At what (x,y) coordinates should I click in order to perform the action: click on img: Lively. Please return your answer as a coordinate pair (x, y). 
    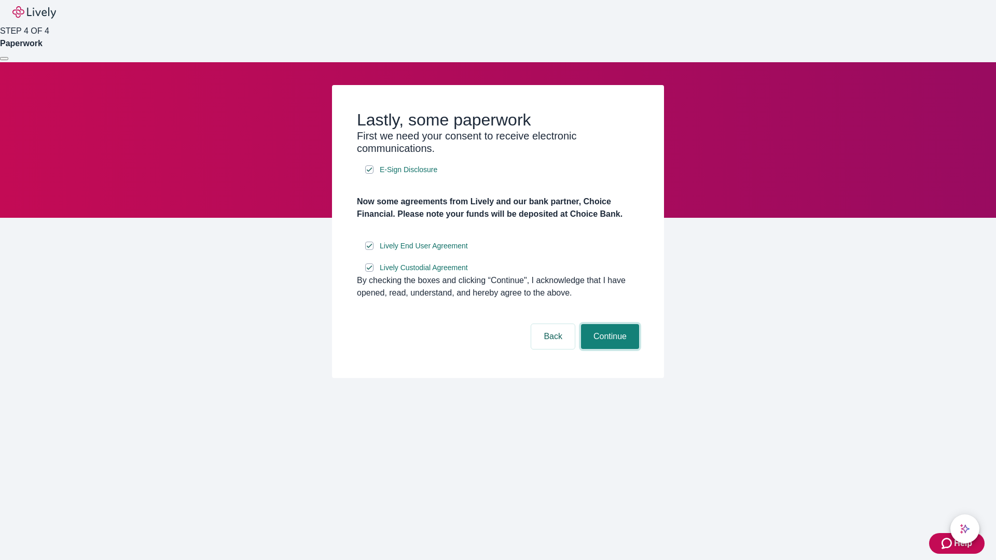
    Looking at the image, I should click on (34, 12).